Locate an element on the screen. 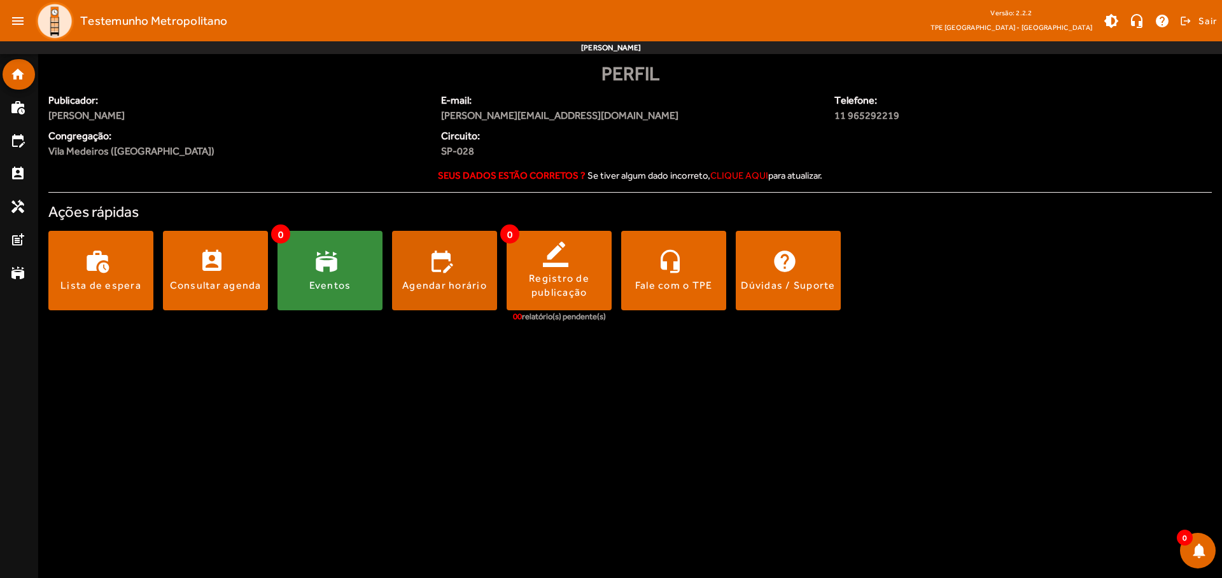  mat-icon: menu is located at coordinates (18, 21).